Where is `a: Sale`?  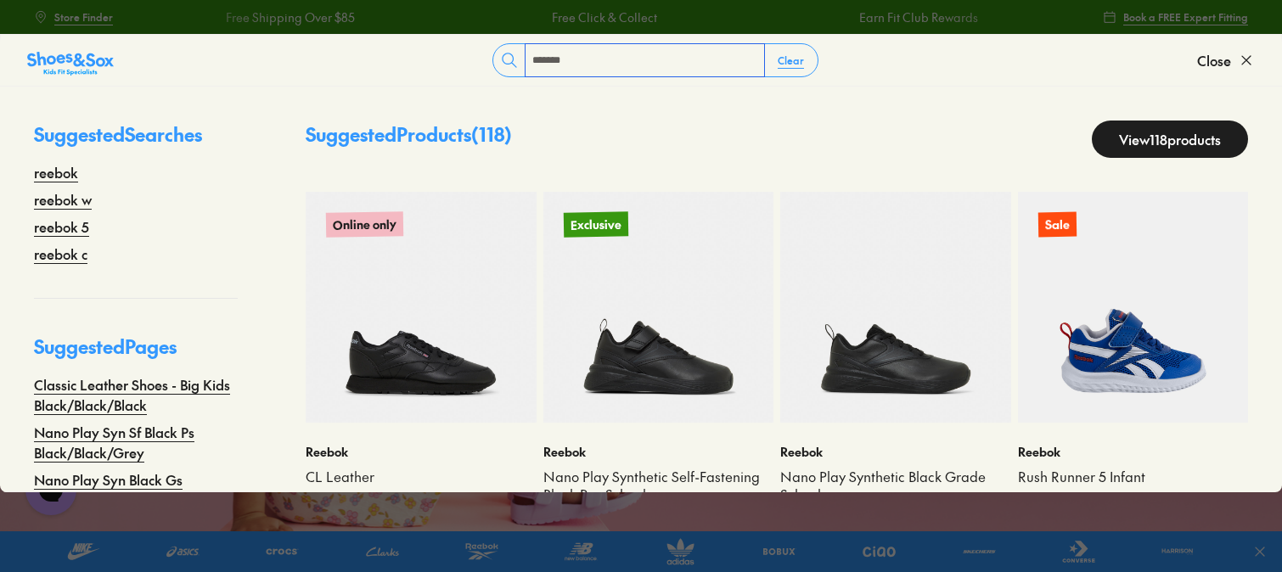
a: Sale is located at coordinates (1133, 307).